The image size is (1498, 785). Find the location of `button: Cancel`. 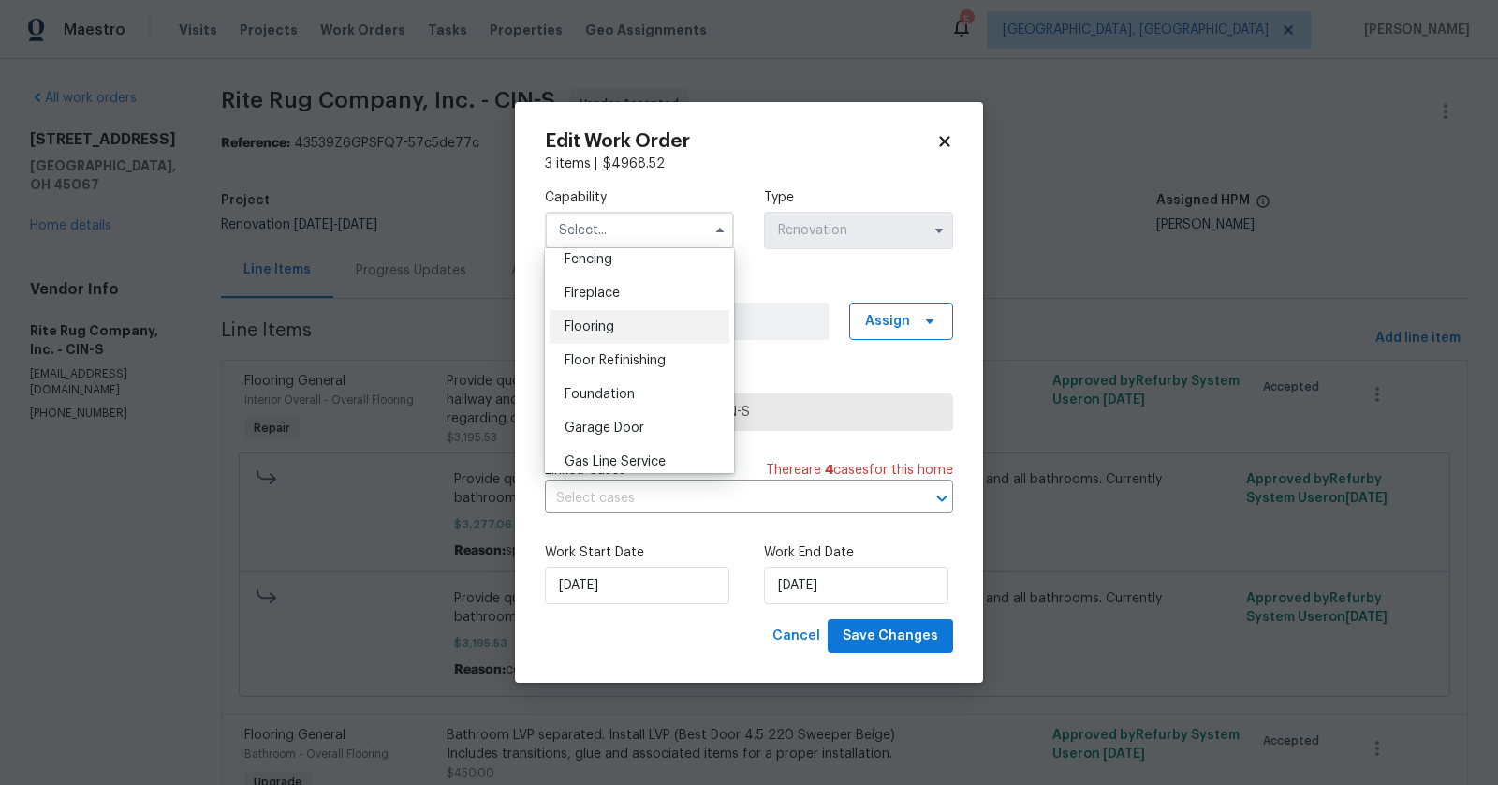

button: Cancel is located at coordinates (796, 636).